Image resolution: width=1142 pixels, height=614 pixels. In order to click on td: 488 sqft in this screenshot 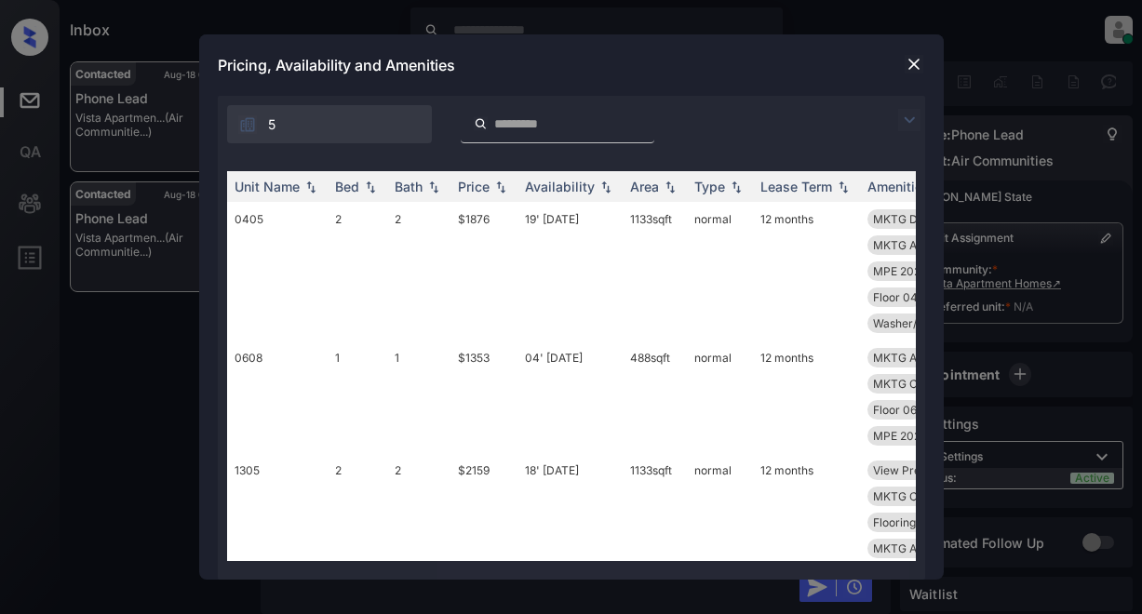, I will do `click(654, 396)`.